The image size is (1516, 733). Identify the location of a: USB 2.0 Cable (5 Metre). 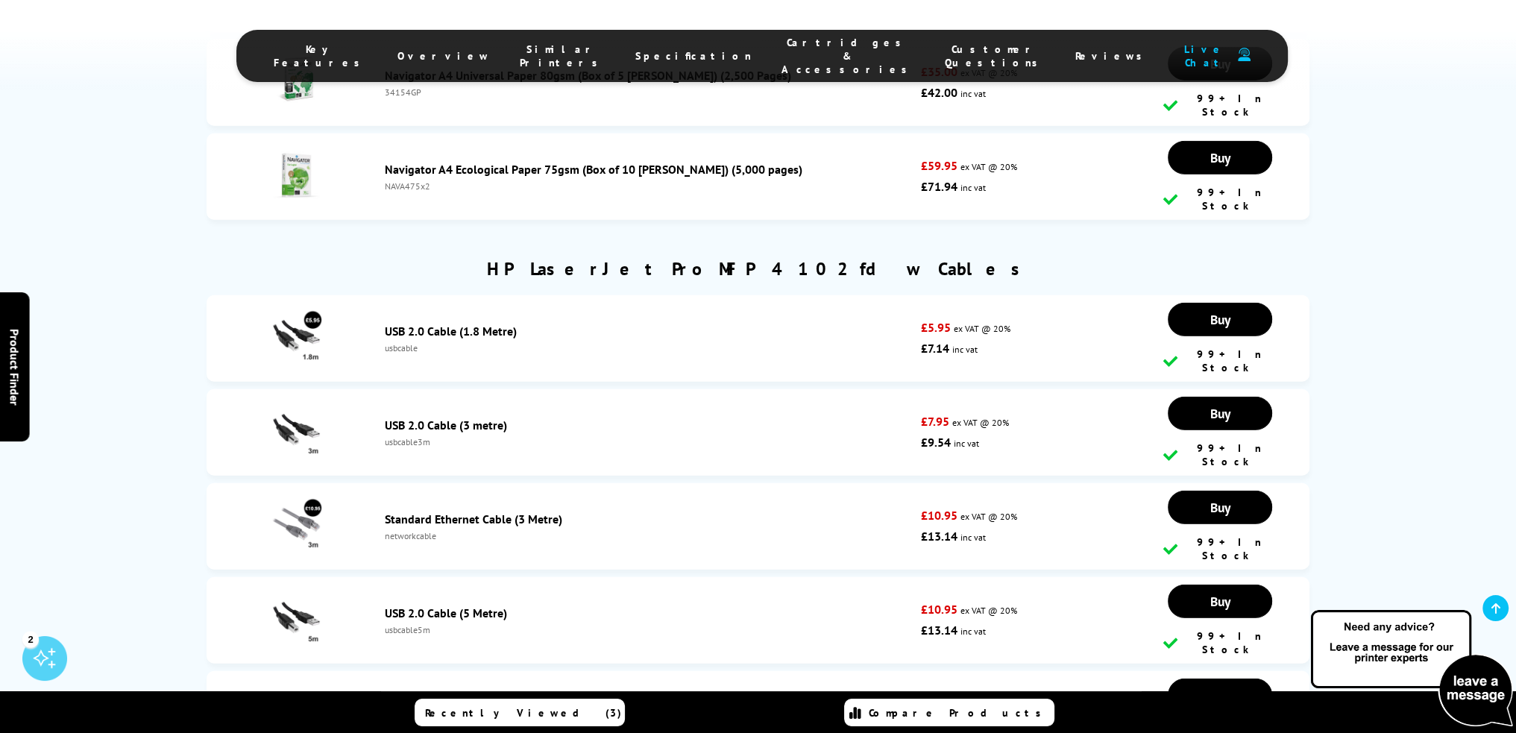
(446, 613).